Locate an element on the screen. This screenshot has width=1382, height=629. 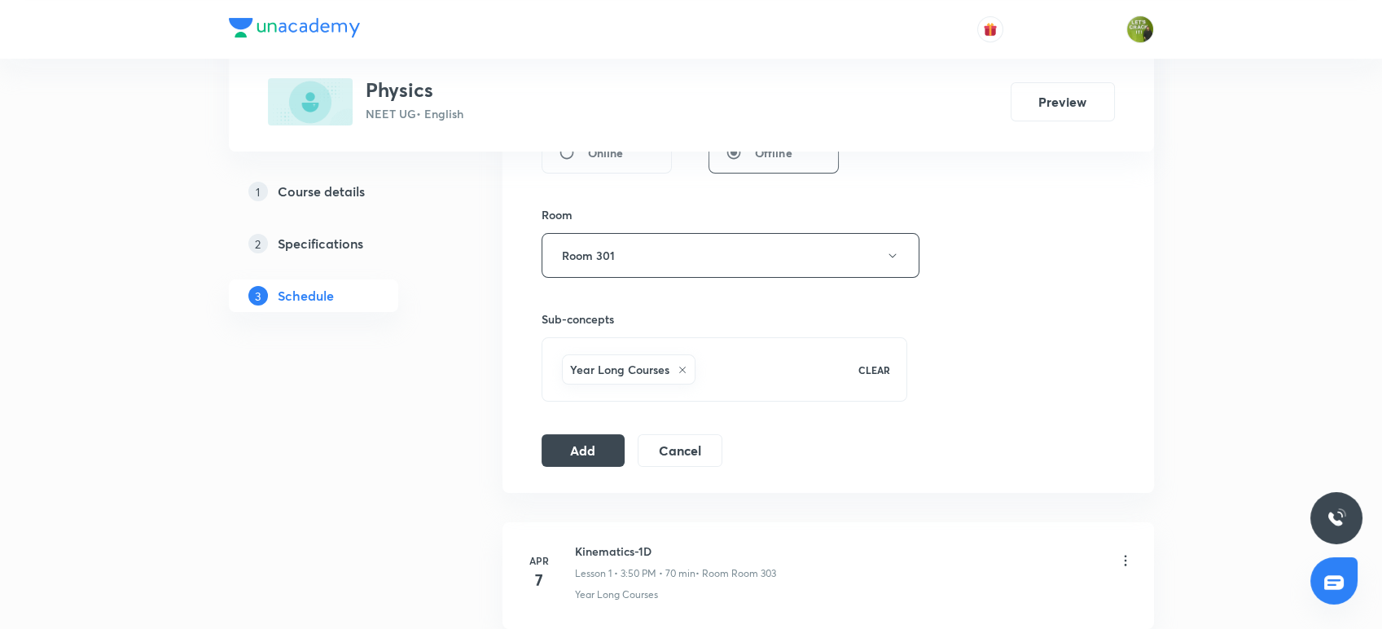
span: Offline is located at coordinates (773, 152).